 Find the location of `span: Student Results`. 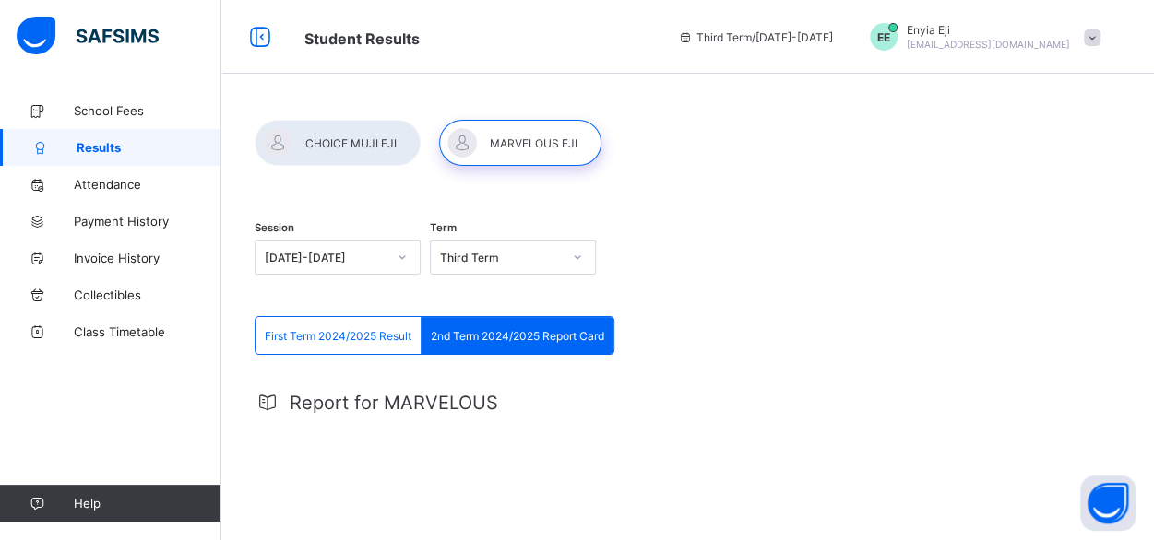

span: Student Results is located at coordinates (362, 39).